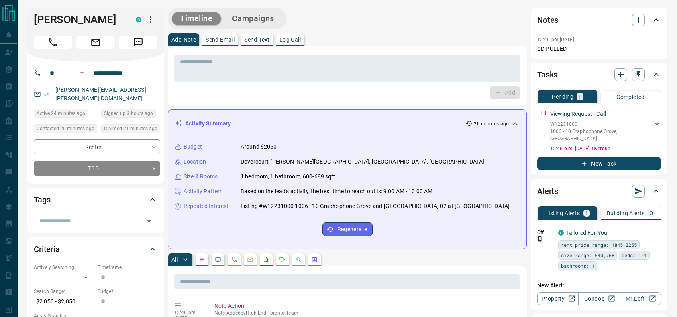  I want to click on button: Campaigns, so click(253, 18).